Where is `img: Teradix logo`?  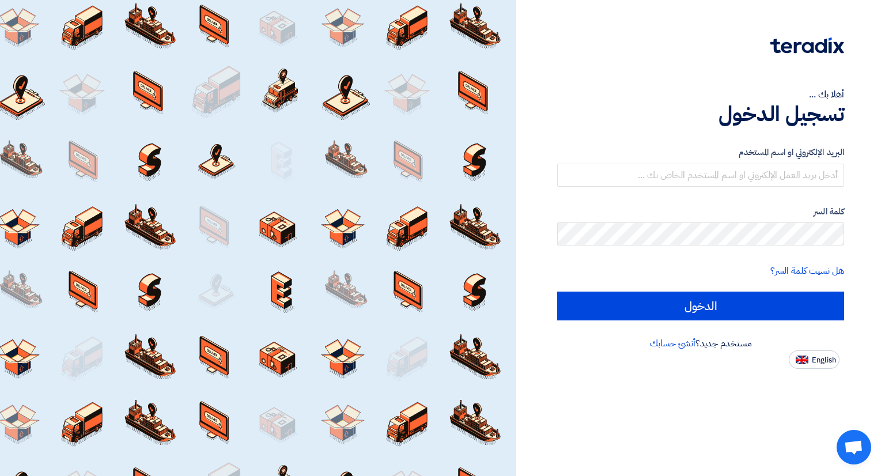
img: Teradix logo is located at coordinates (807, 46).